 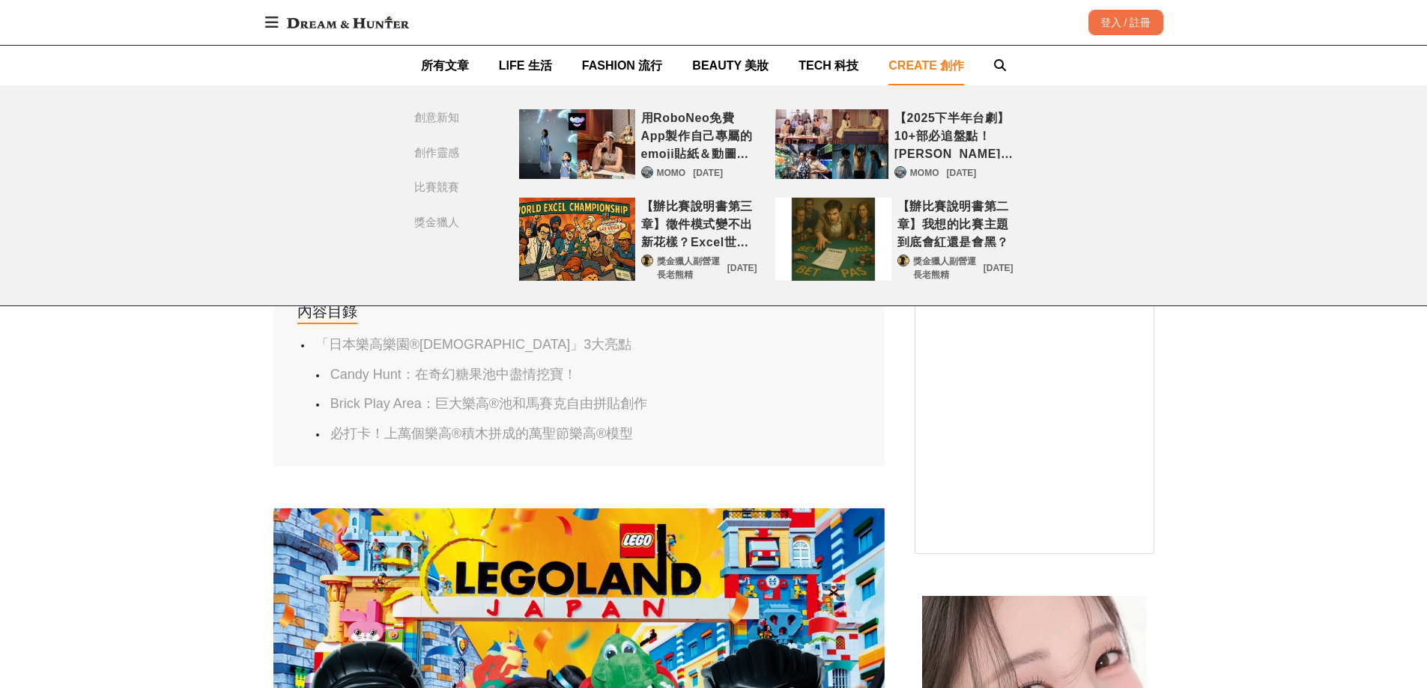 I want to click on span: CREATE 創作, so click(x=926, y=65).